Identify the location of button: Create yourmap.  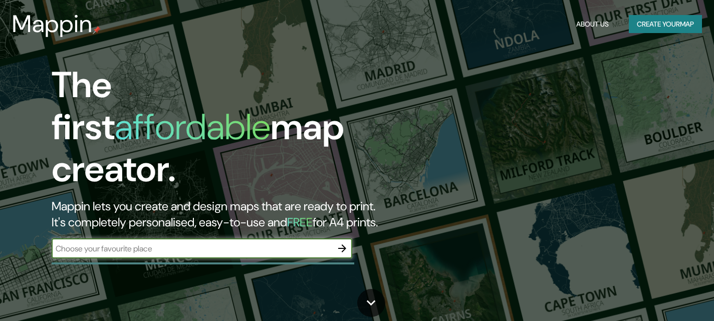
(665, 24).